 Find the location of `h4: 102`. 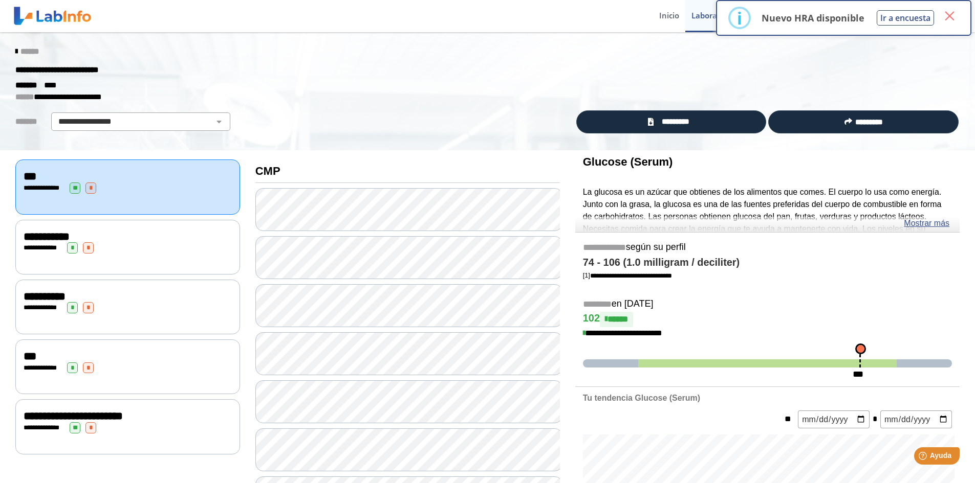

h4: 102 is located at coordinates (767, 320).